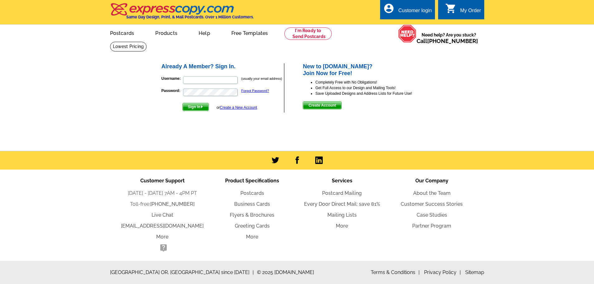  I want to click on a: Privacy Policy, so click(442, 272).